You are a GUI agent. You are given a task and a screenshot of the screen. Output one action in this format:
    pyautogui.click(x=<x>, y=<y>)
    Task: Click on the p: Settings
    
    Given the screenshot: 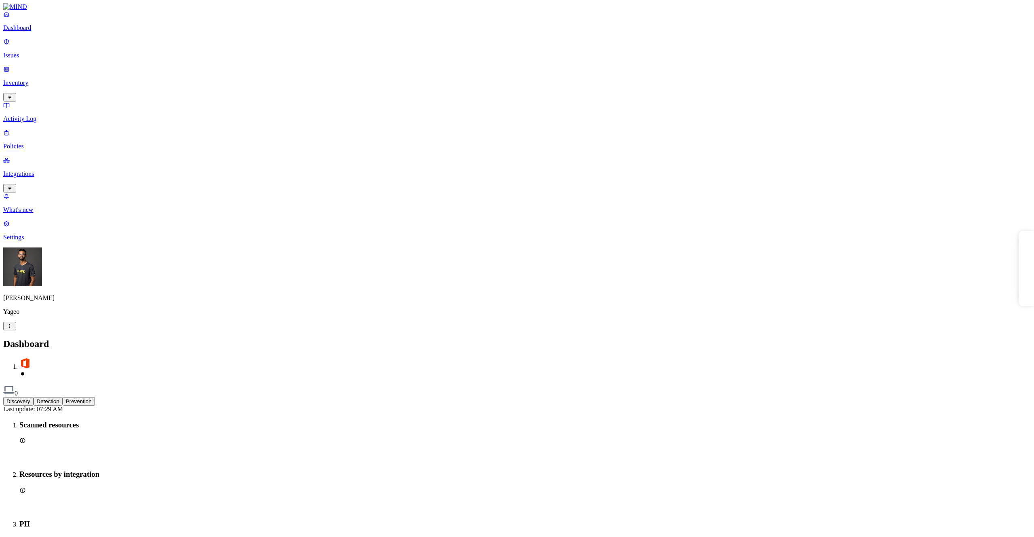 What is the action you would take?
    pyautogui.click(x=517, y=237)
    